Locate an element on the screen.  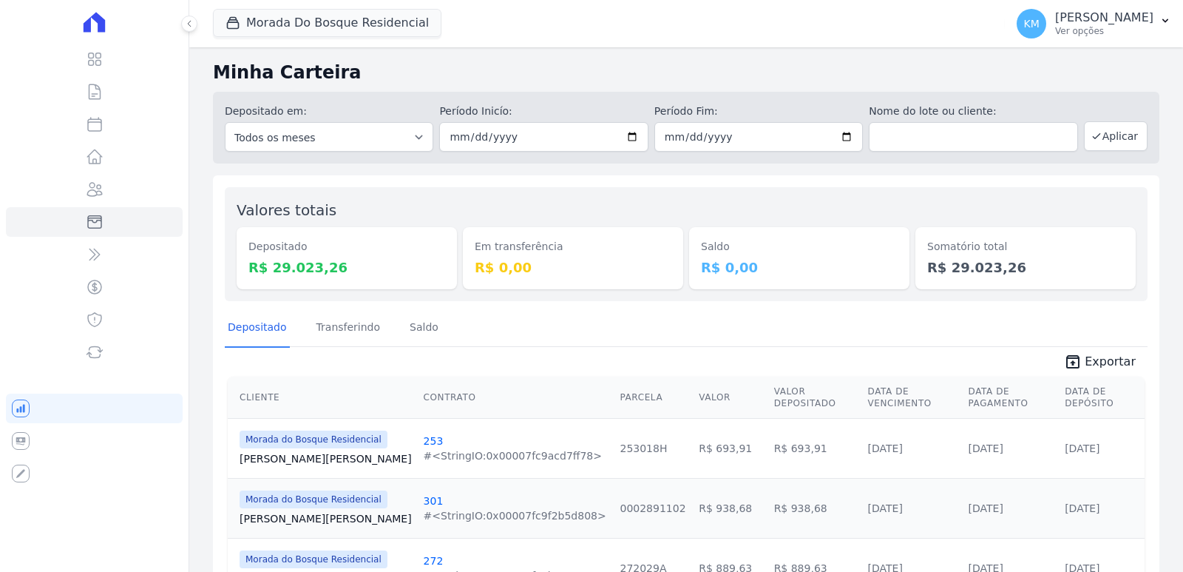
a: 253018H is located at coordinates (643, 448).